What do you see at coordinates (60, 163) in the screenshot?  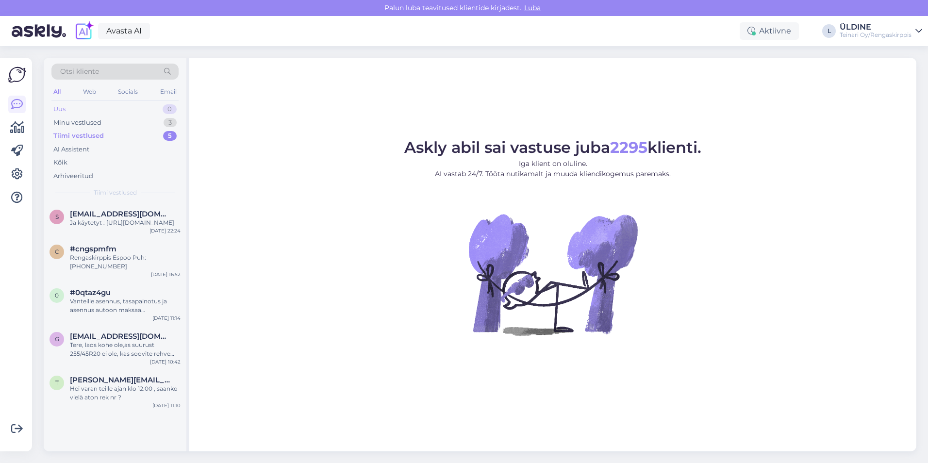 I see `div: Kõik` at bounding box center [60, 163].